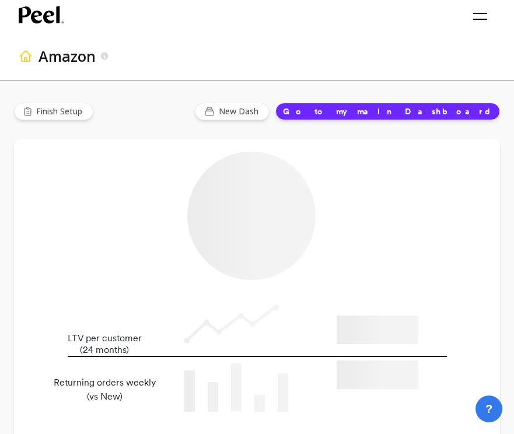 The image size is (514, 434). I want to click on button: New Dash, so click(232, 111).